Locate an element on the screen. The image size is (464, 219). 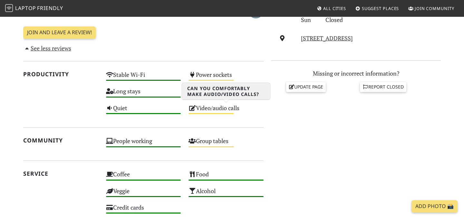
div: Long stays is located at coordinates (143, 94).